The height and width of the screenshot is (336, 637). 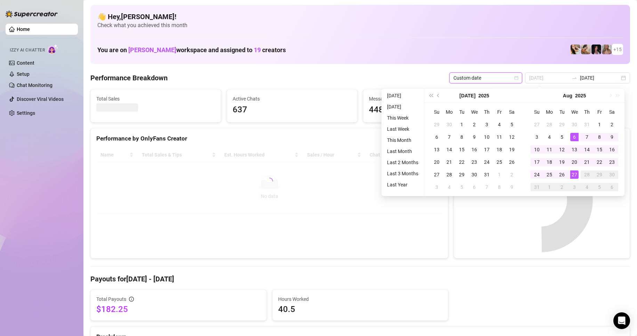 What do you see at coordinates (587, 175) in the screenshot?
I see `td: 2025-08-28` at bounding box center [587, 175].